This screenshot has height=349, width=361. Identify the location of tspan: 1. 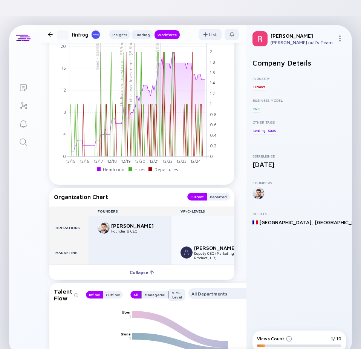
(210, 104).